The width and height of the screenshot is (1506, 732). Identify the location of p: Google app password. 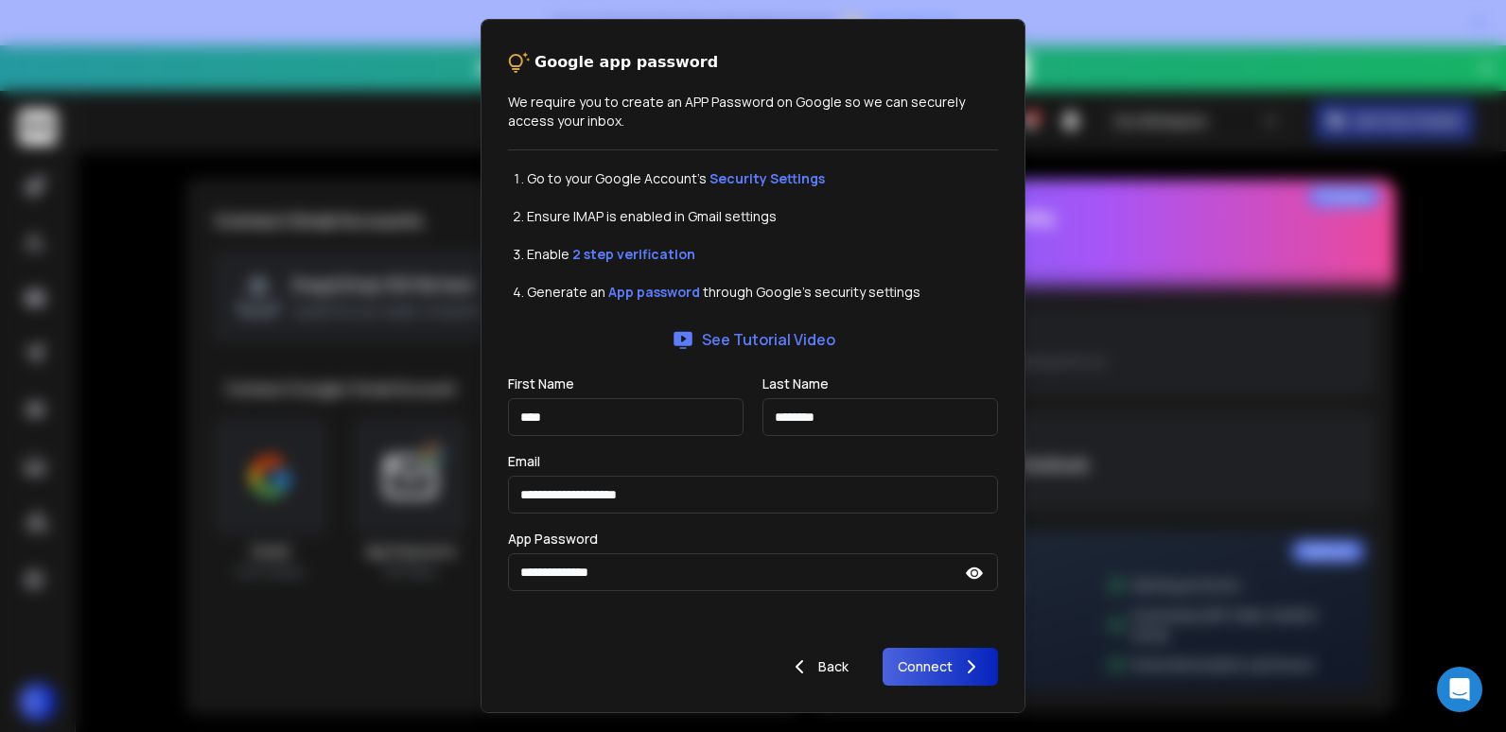
(626, 62).